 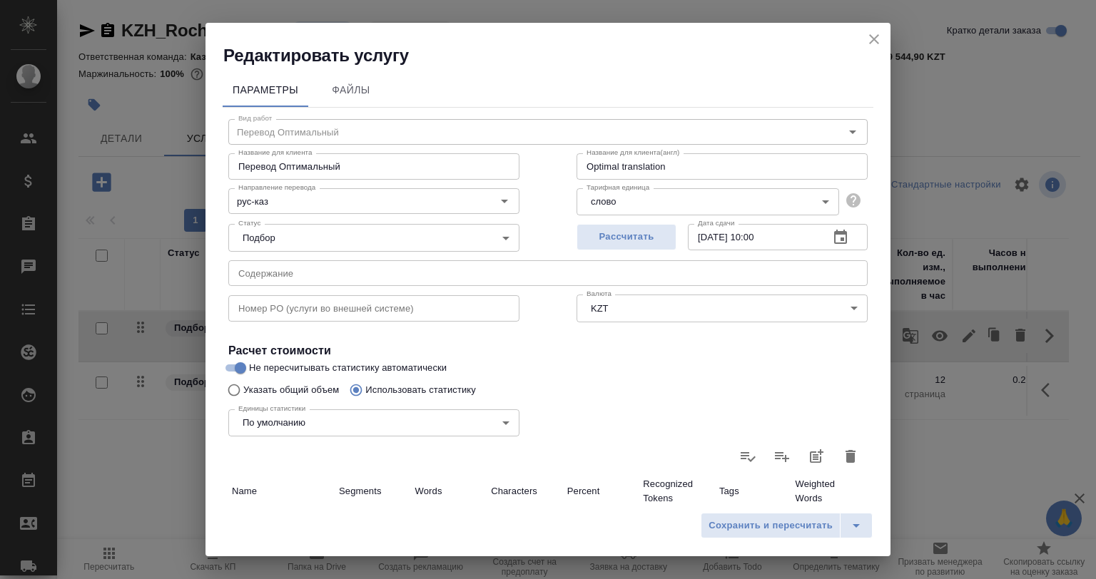 I want to click on button: KZT, so click(x=599, y=308).